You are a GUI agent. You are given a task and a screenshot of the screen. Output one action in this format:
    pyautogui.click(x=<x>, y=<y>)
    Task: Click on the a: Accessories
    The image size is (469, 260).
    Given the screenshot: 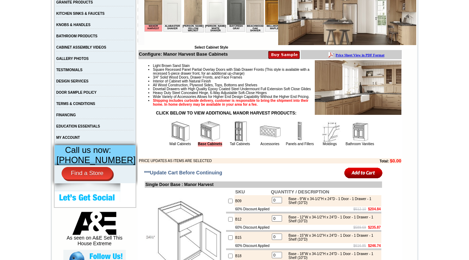 What is the action you would take?
    pyautogui.click(x=270, y=144)
    